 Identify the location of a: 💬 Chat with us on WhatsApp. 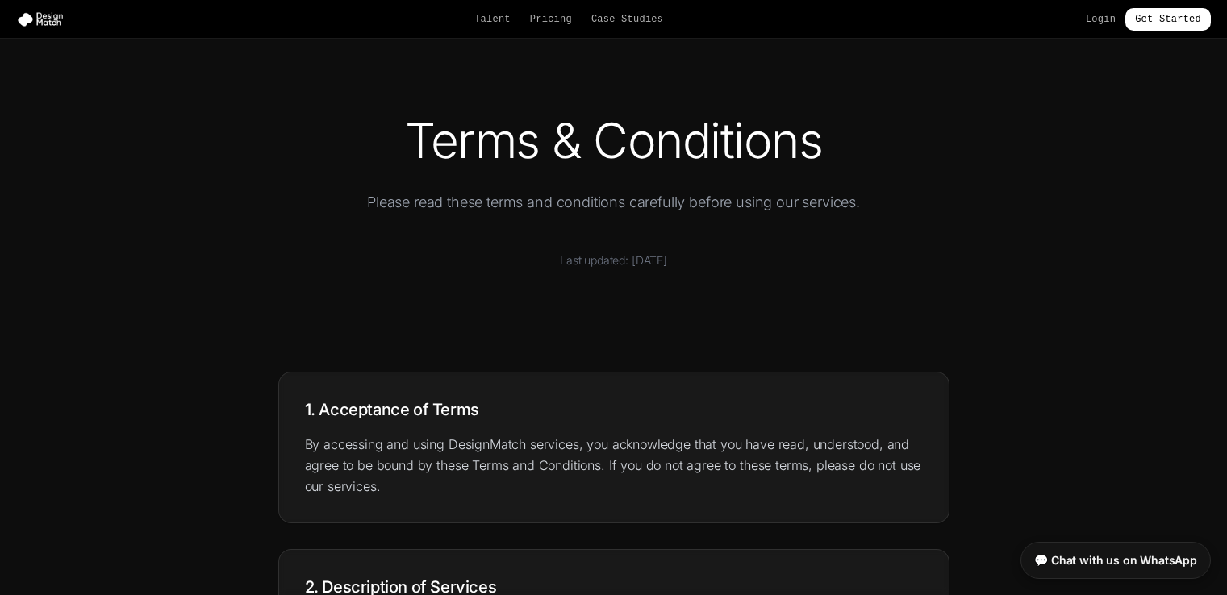
(1116, 561).